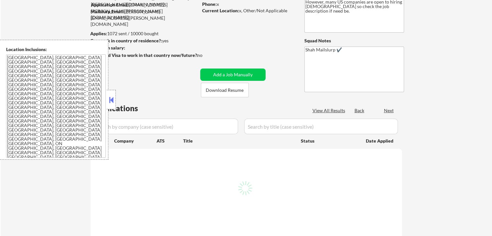  Describe the element at coordinates (380, 141) in the screenshot. I see `div: Date Applied` at that location.